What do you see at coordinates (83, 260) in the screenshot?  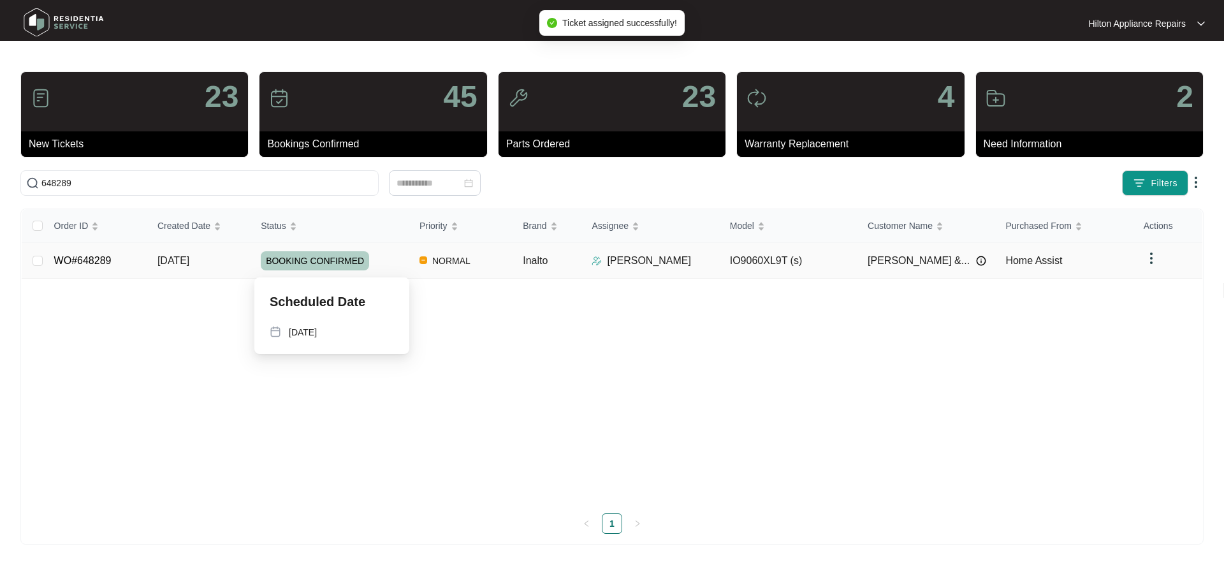 I see `a: WO#648289` at bounding box center [83, 260].